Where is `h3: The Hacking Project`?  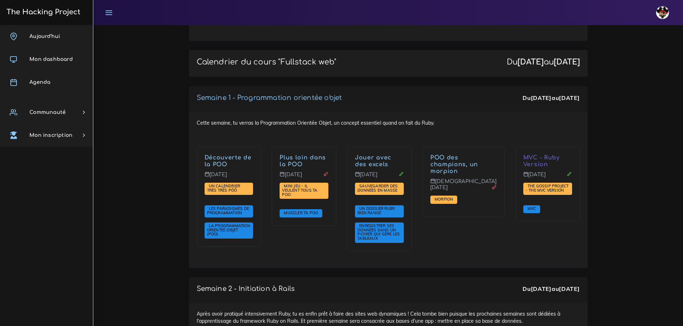
h3: The Hacking Project is located at coordinates (42, 12).